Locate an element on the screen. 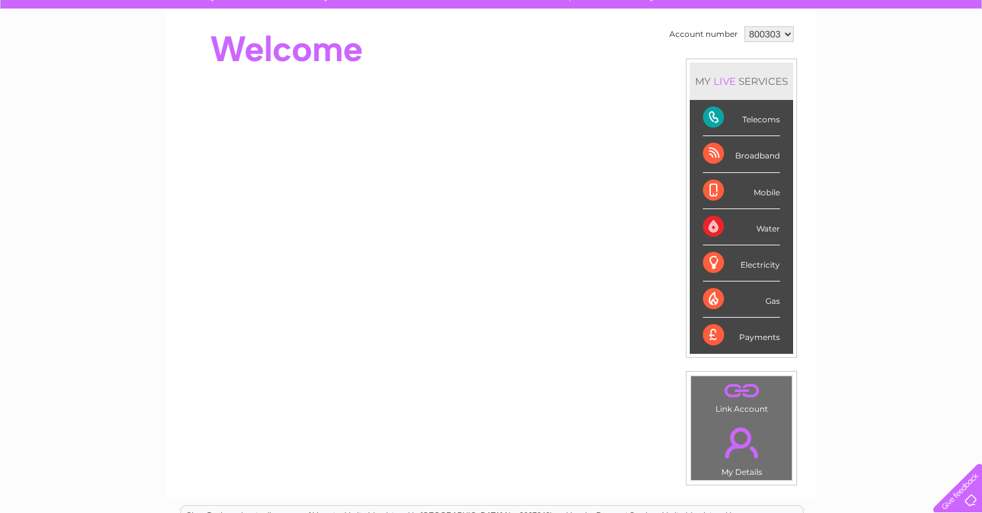 The image size is (982, 513). a: Contact is located at coordinates (910, 61).